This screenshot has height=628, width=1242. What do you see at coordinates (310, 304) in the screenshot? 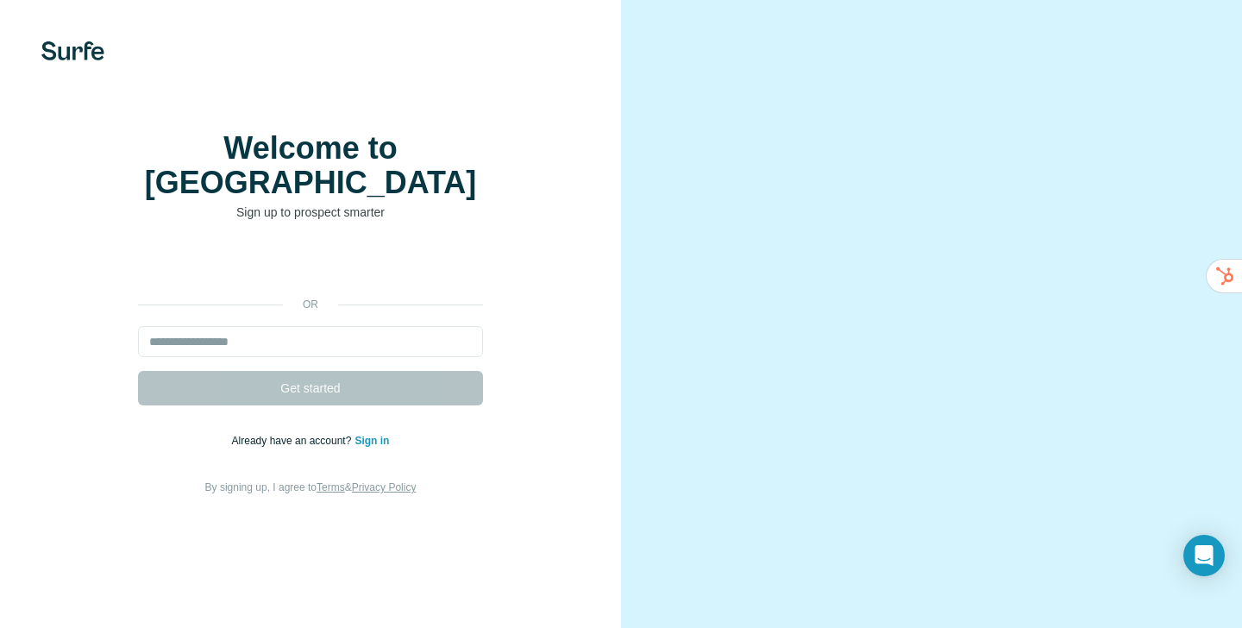
I see `p: or` at bounding box center [310, 304].